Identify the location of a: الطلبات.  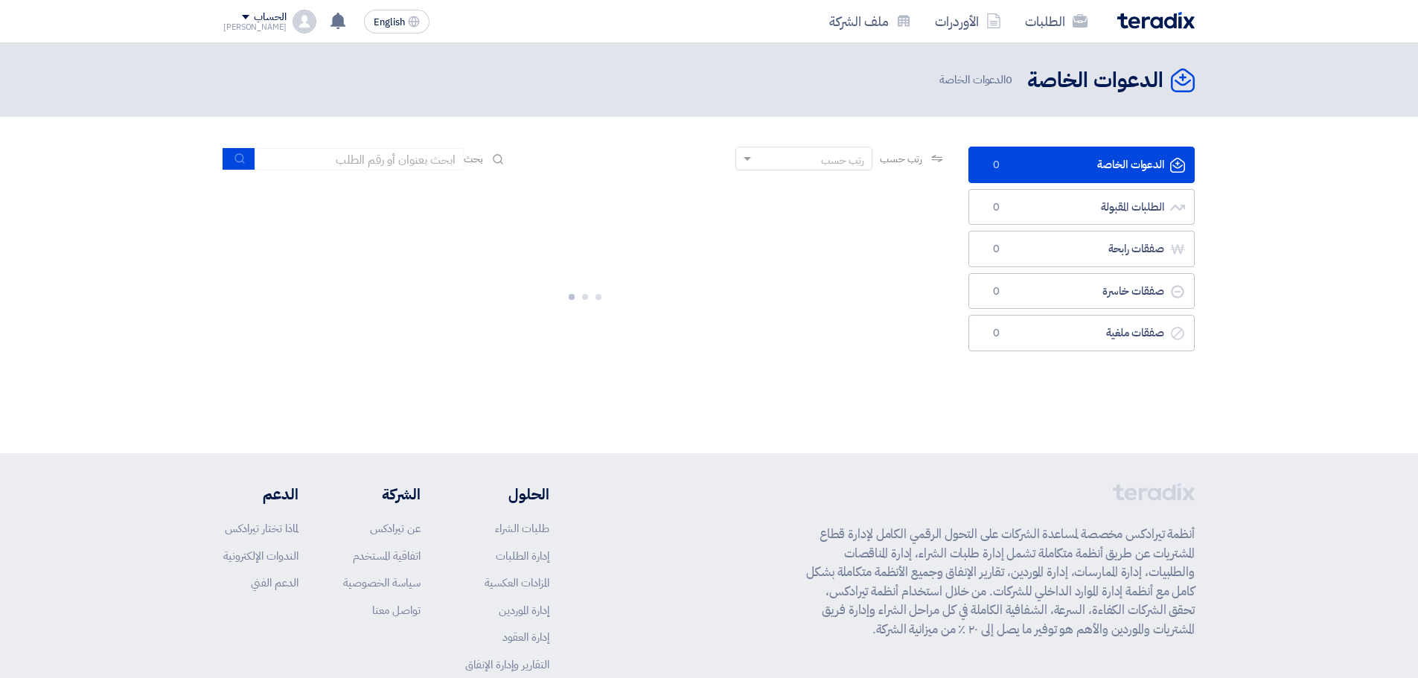
(1056, 21).